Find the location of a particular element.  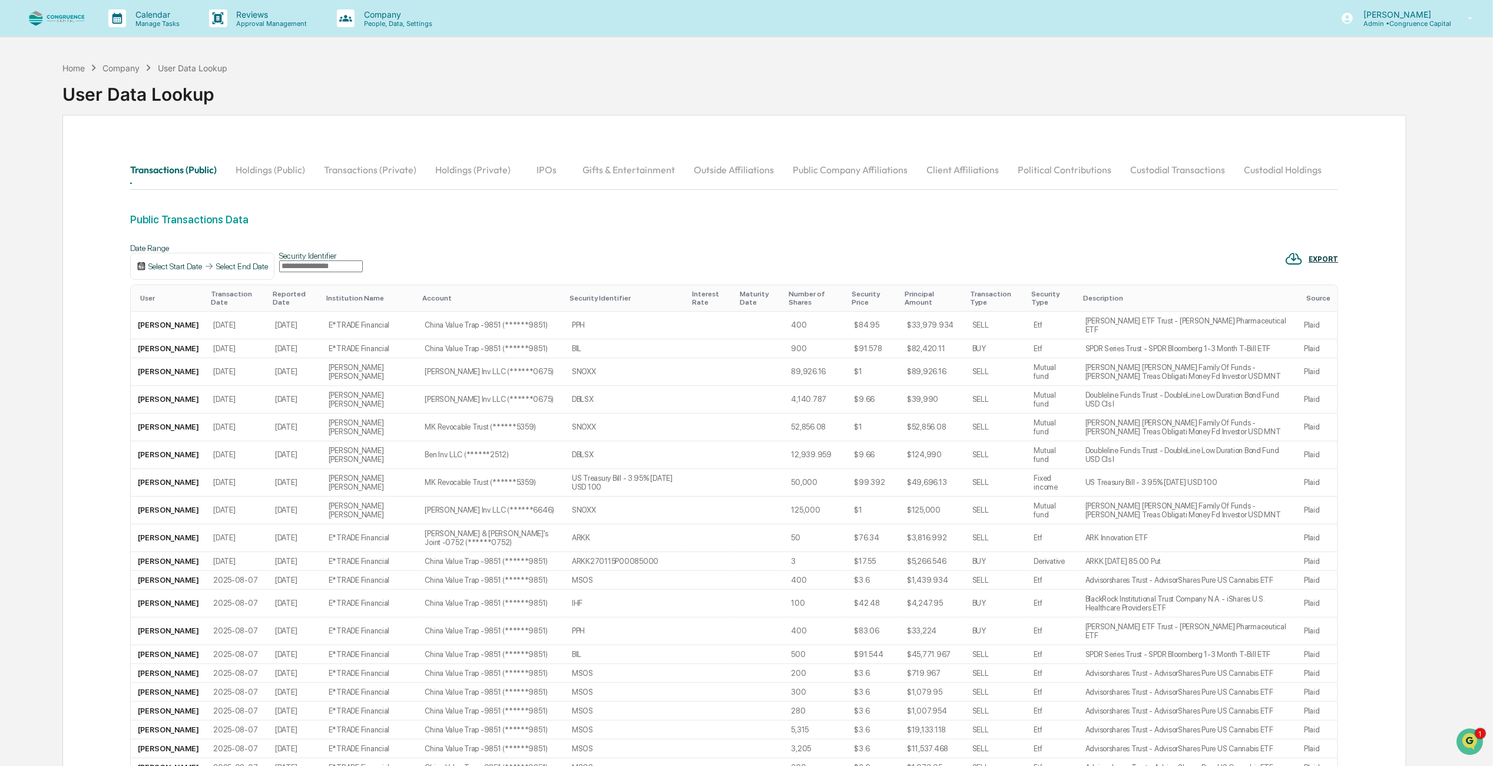

td: $17.55 is located at coordinates (874, 561).